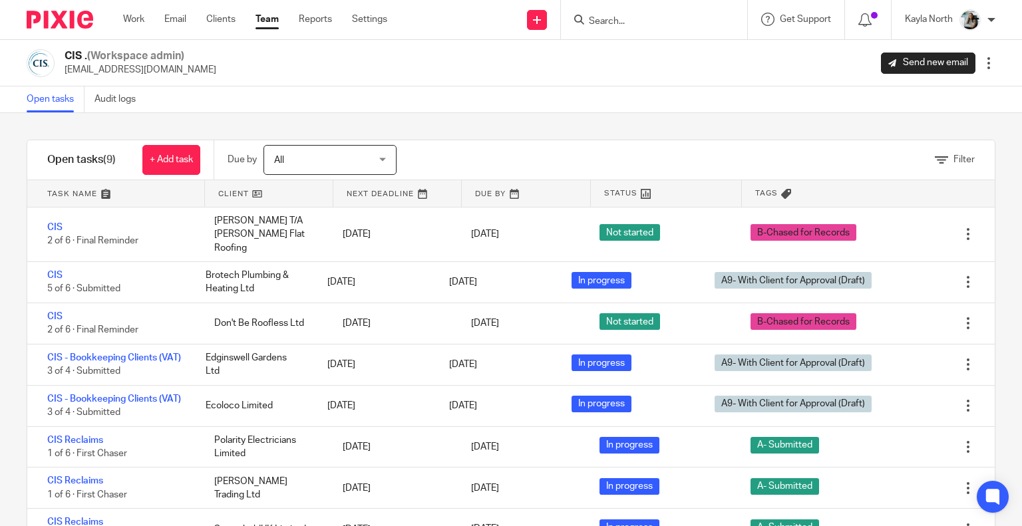  I want to click on p: Due by, so click(242, 160).